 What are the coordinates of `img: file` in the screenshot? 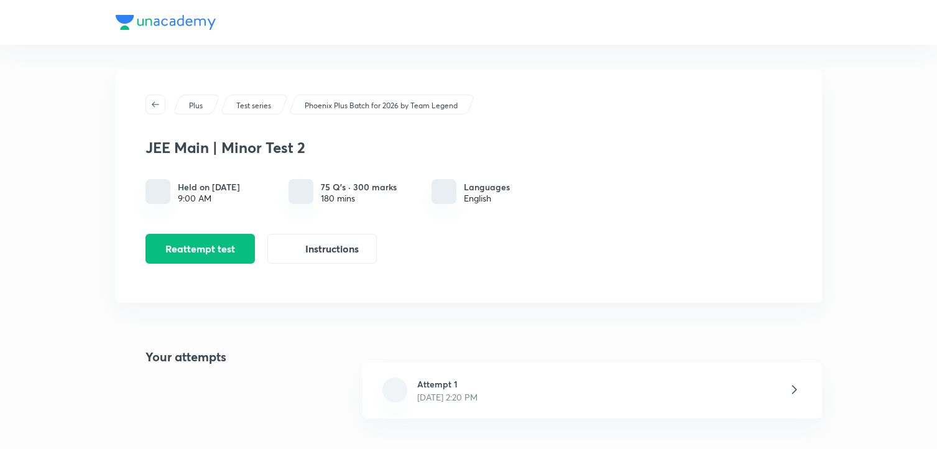 It's located at (395, 390).